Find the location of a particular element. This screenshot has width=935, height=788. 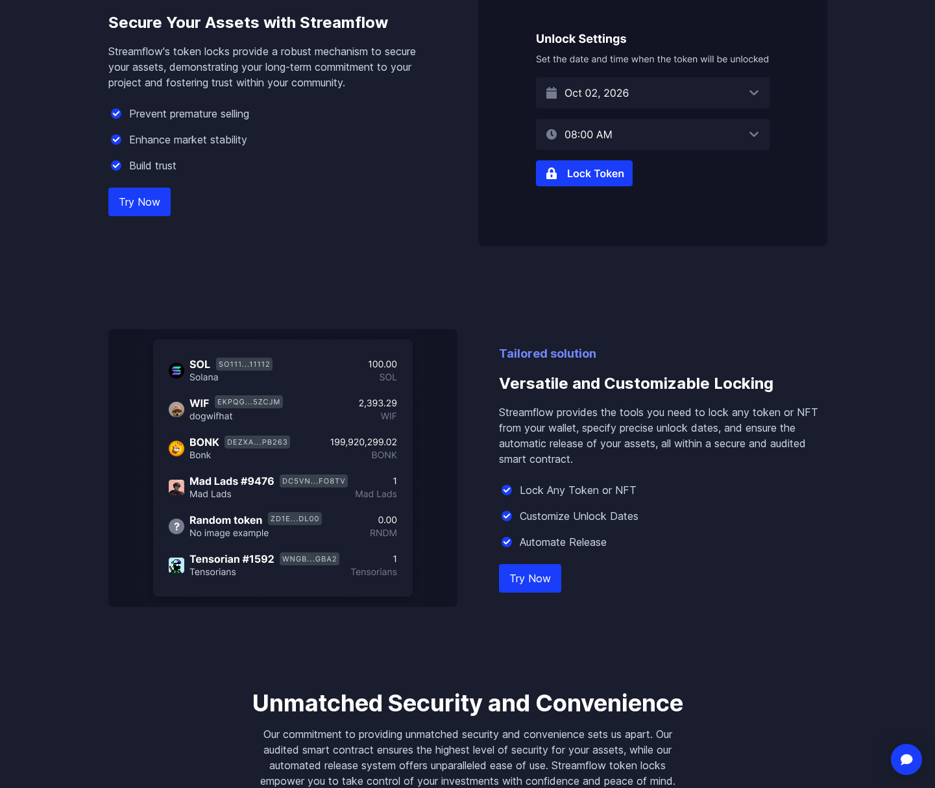

p: Streamflow provides the tools you need to lock any token or NFT from your wallet, specify precise... is located at coordinates (663, 435).